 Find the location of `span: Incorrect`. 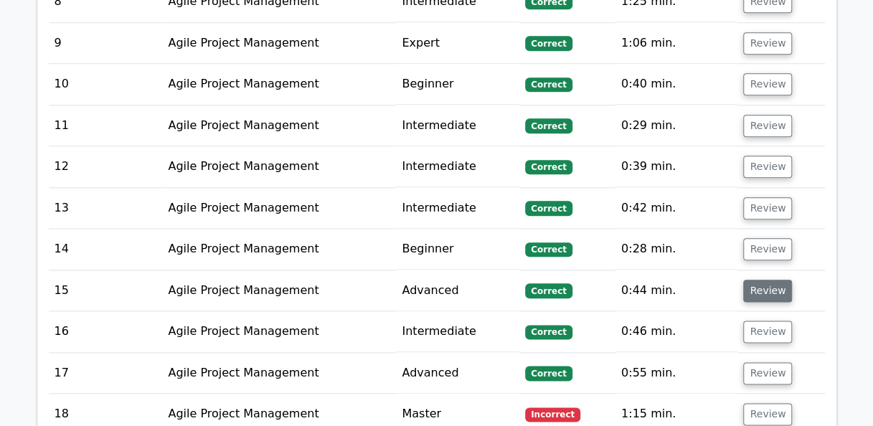

span: Incorrect is located at coordinates (552, 414).